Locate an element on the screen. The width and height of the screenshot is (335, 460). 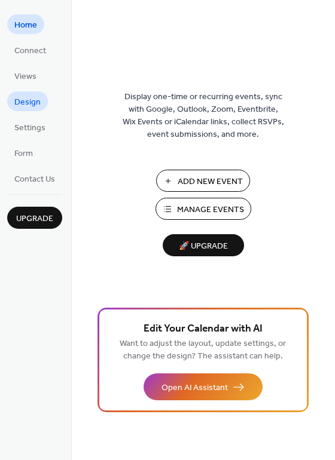
button: 🚀 Upgrade is located at coordinates (203, 245).